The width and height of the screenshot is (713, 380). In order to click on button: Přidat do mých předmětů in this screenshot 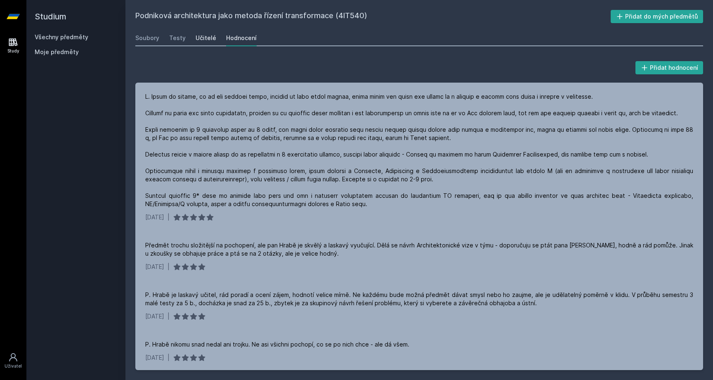, I will do `click(657, 17)`.